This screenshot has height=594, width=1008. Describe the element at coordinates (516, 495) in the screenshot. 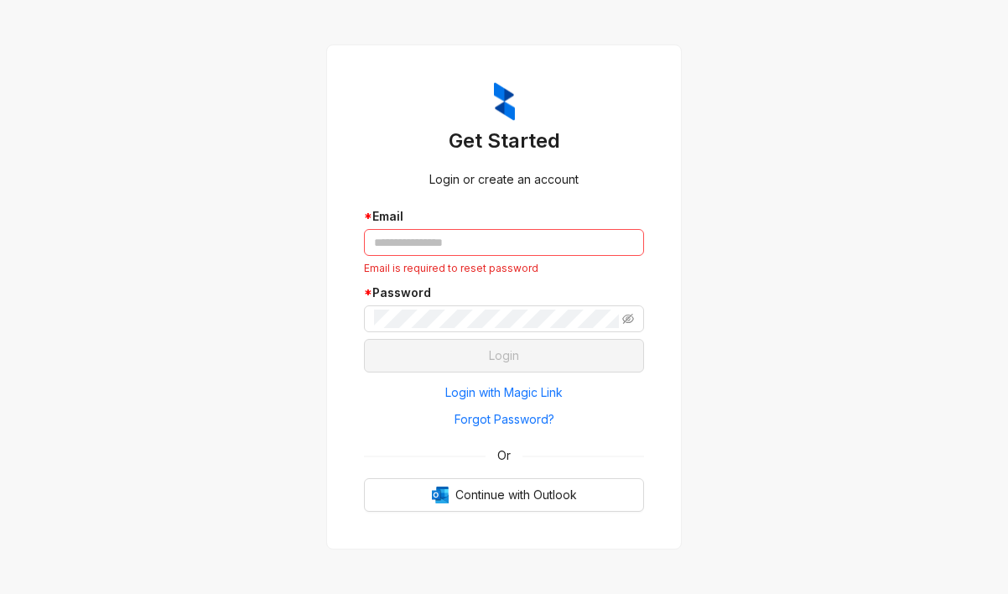

I see `span: Continue with Outlook` at that location.